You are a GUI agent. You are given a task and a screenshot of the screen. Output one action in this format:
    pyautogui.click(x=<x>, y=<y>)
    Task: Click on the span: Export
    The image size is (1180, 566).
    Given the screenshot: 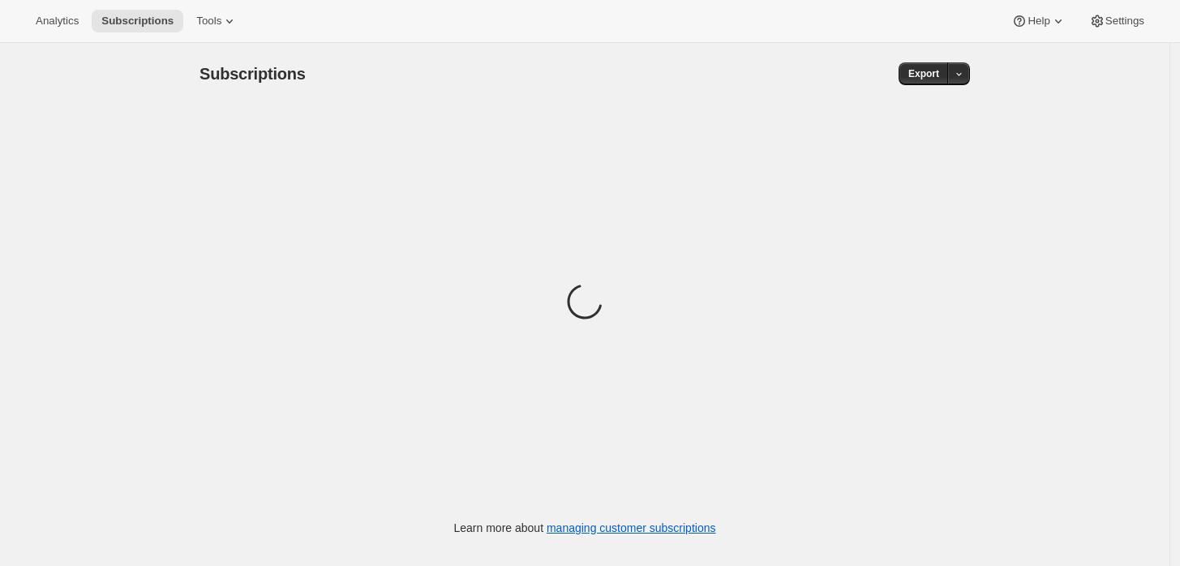 What is the action you would take?
    pyautogui.click(x=924, y=74)
    